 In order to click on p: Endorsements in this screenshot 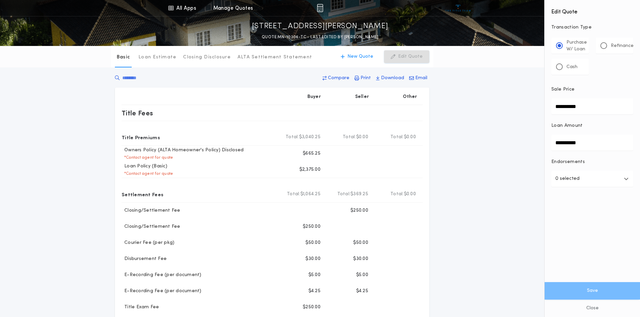, I will do `click(592, 162)`.